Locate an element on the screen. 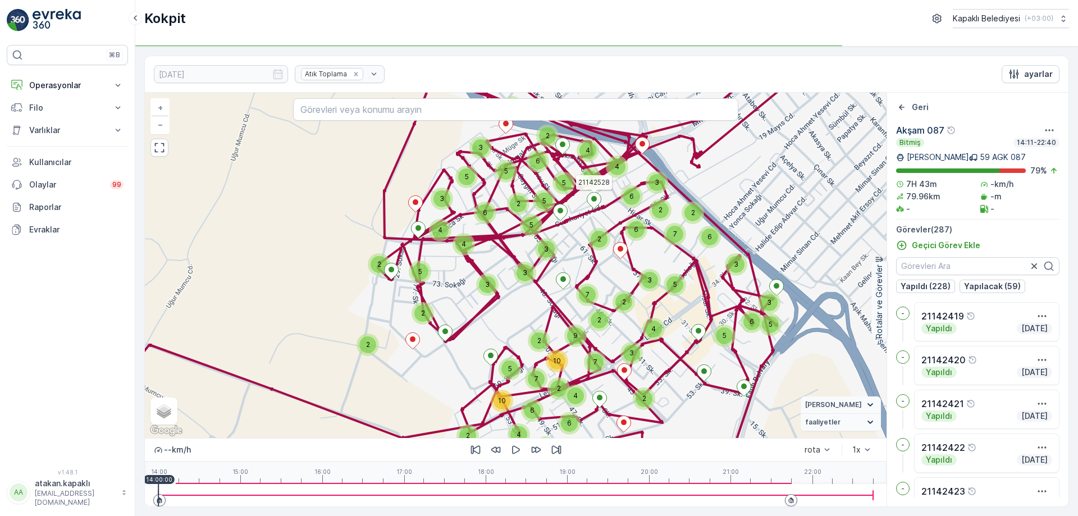 This screenshot has height=516, width=1078. p: 21:00 is located at coordinates (731, 472).